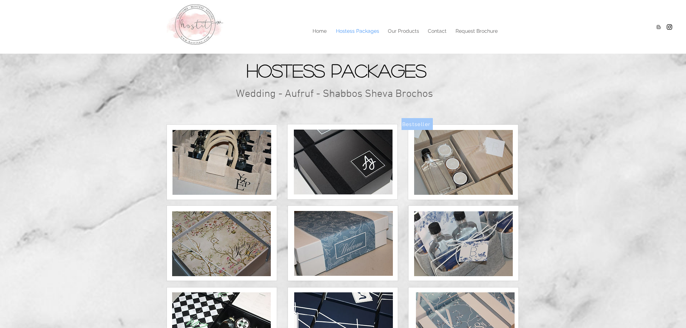 The height and width of the screenshot is (328, 686). I want to click on a: Contact, so click(437, 31).